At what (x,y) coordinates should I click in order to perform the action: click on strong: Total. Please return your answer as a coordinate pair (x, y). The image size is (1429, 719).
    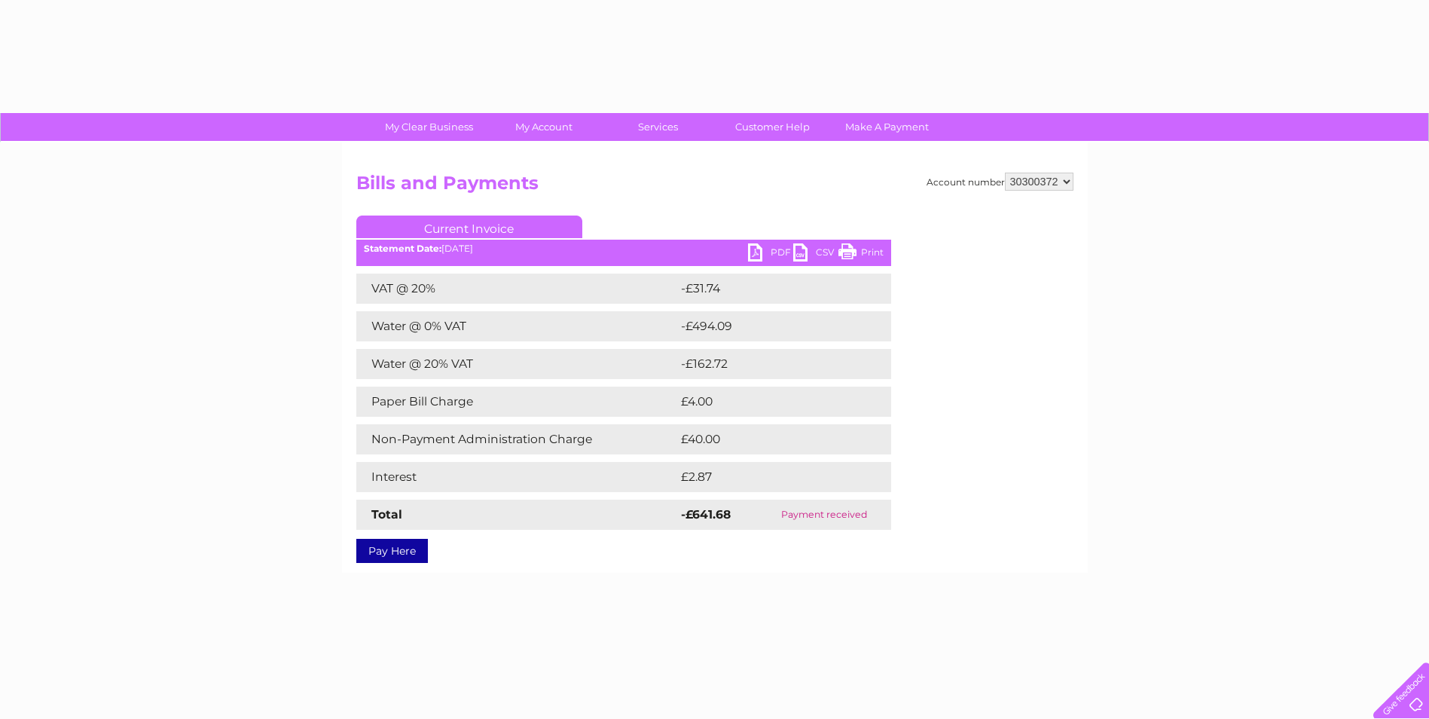
    Looking at the image, I should click on (387, 514).